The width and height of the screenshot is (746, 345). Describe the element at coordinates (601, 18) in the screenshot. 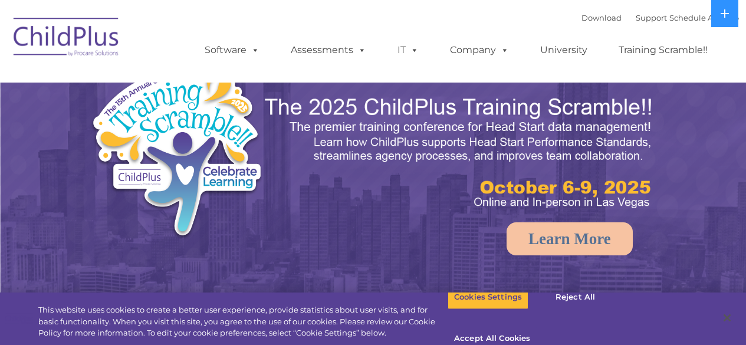

I see `a: Download` at that location.